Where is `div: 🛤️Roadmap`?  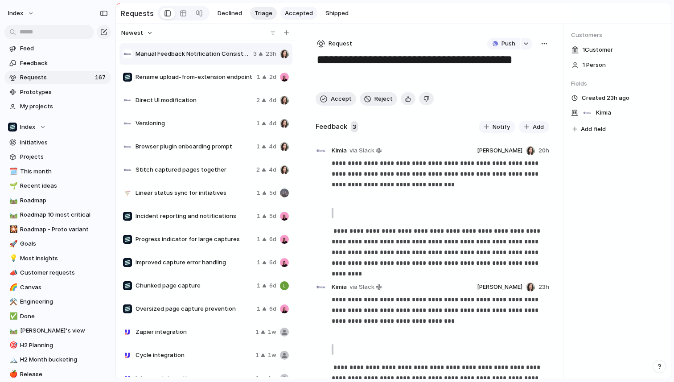 div: 🛤️Roadmap is located at coordinates (58, 201).